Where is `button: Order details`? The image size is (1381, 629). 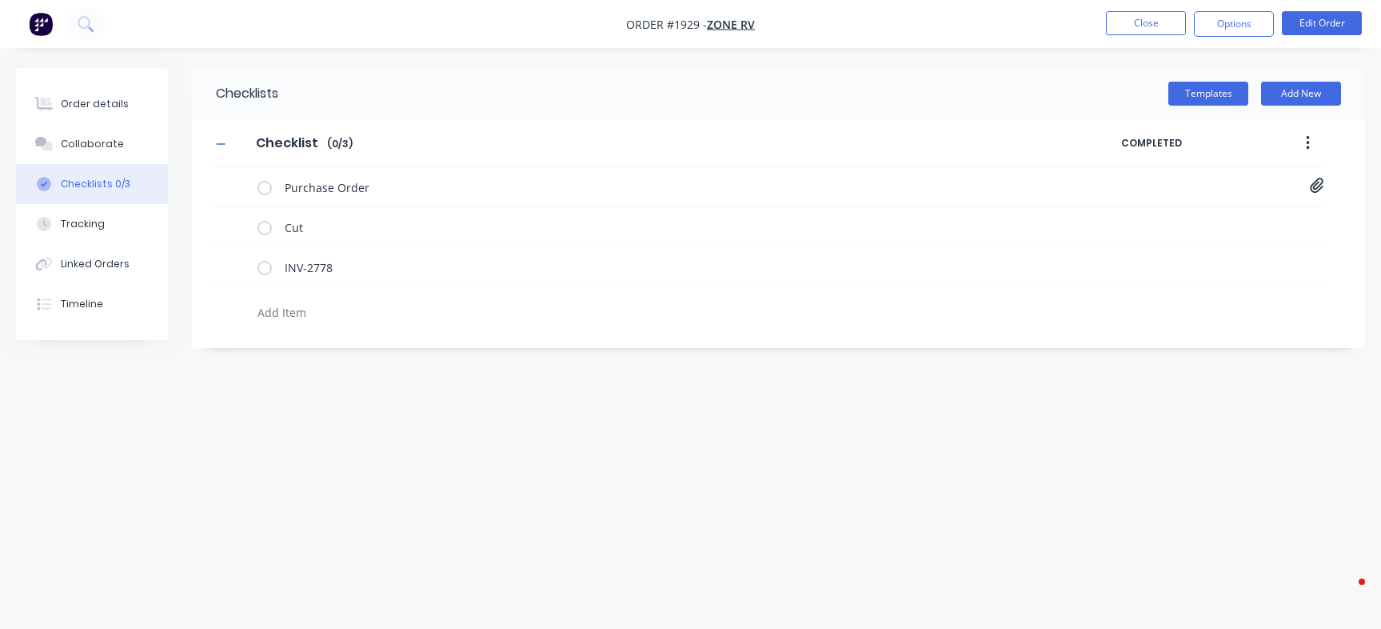 button: Order details is located at coordinates (92, 104).